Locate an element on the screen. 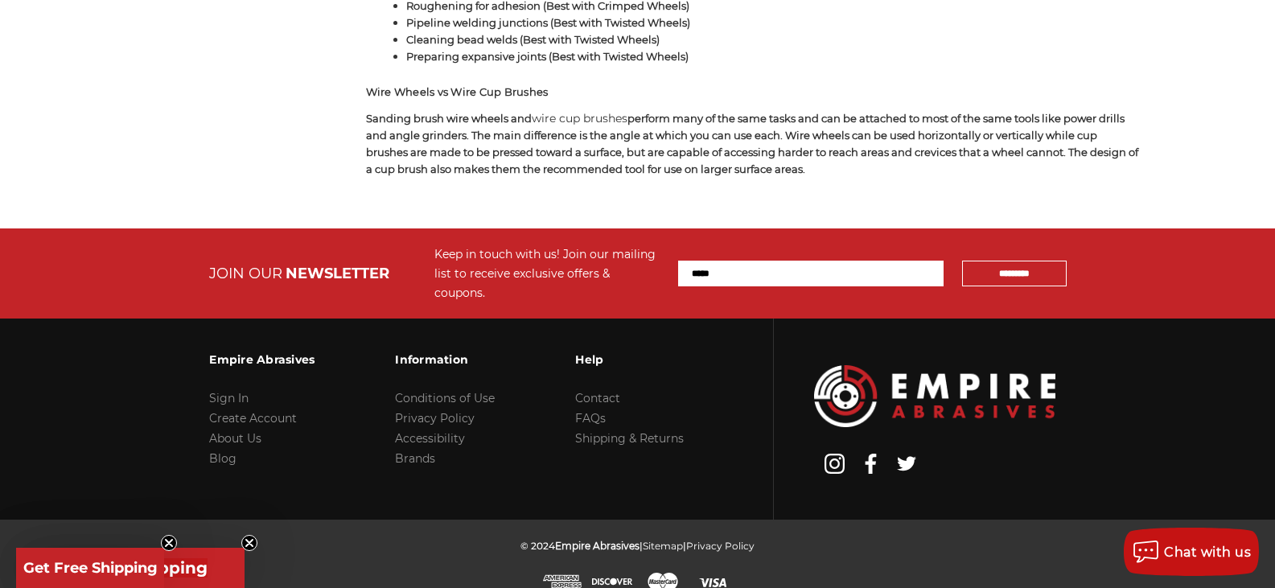 The image size is (1275, 588). span: Get Free Shipping is located at coordinates (90, 568).